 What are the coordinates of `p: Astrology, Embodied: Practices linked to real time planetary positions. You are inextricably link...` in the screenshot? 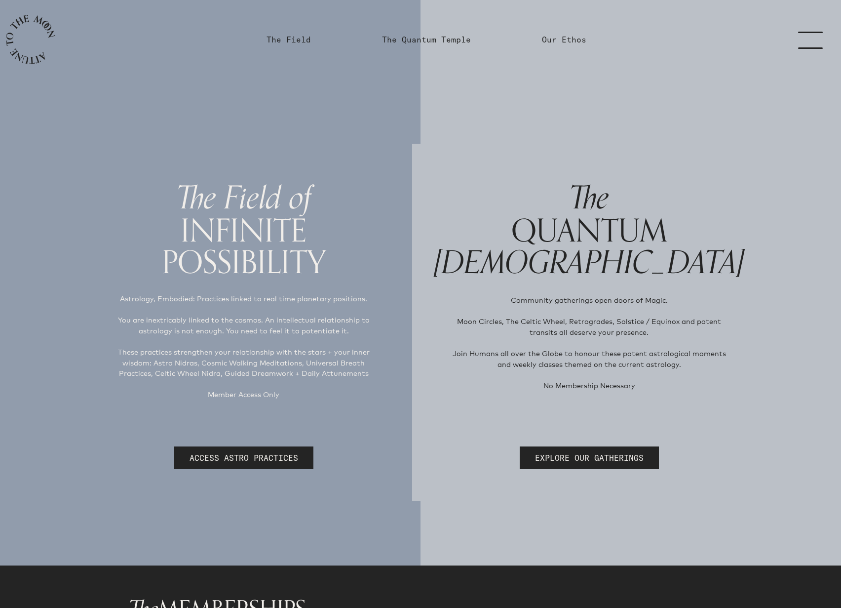 It's located at (243, 347).